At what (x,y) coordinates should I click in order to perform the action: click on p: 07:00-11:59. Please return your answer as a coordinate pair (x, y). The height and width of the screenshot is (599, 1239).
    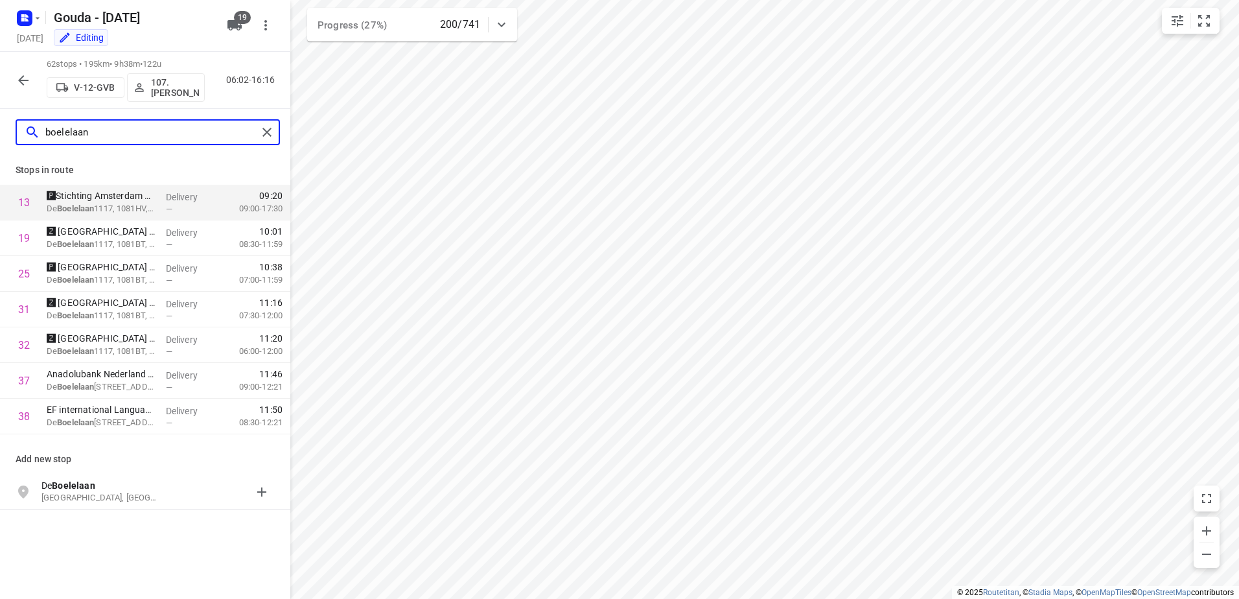
    Looking at the image, I should click on (250, 280).